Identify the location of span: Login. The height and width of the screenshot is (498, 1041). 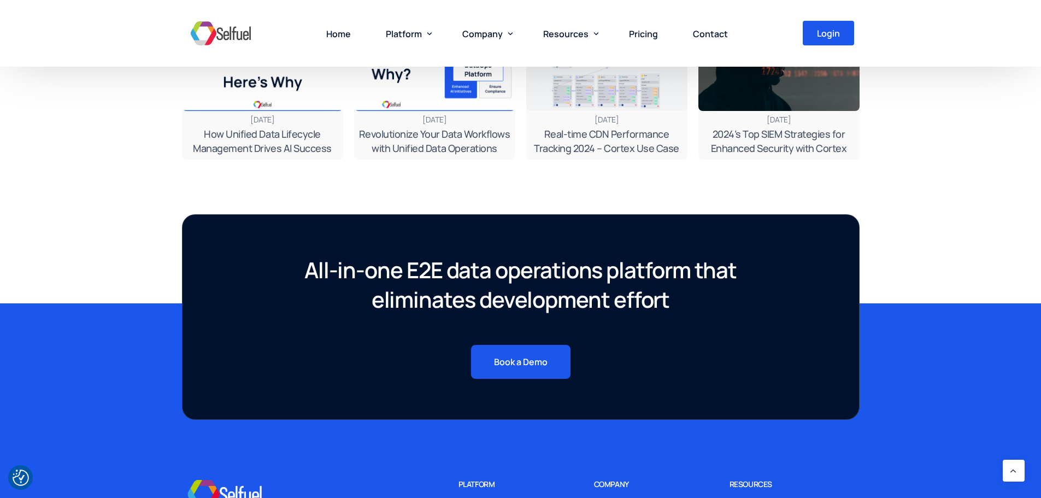
(828, 33).